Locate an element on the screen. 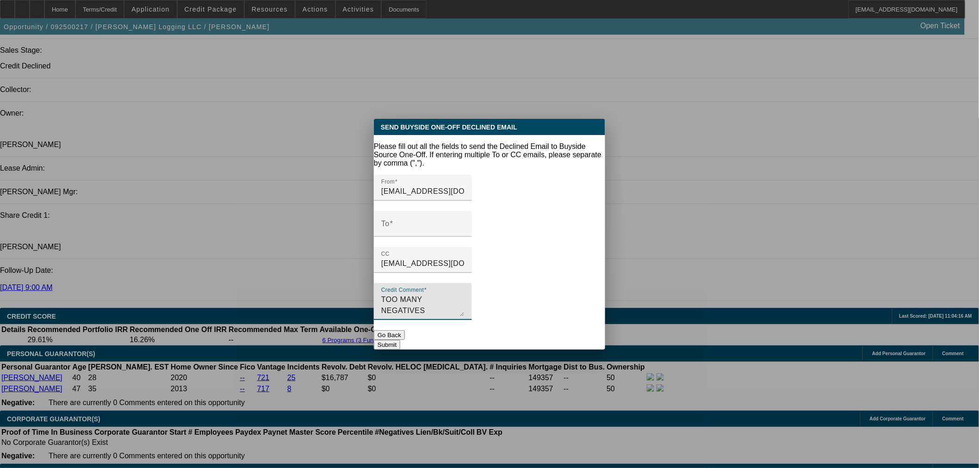 The image size is (979, 468). mat-label: Credit Comment is located at coordinates (402, 290).